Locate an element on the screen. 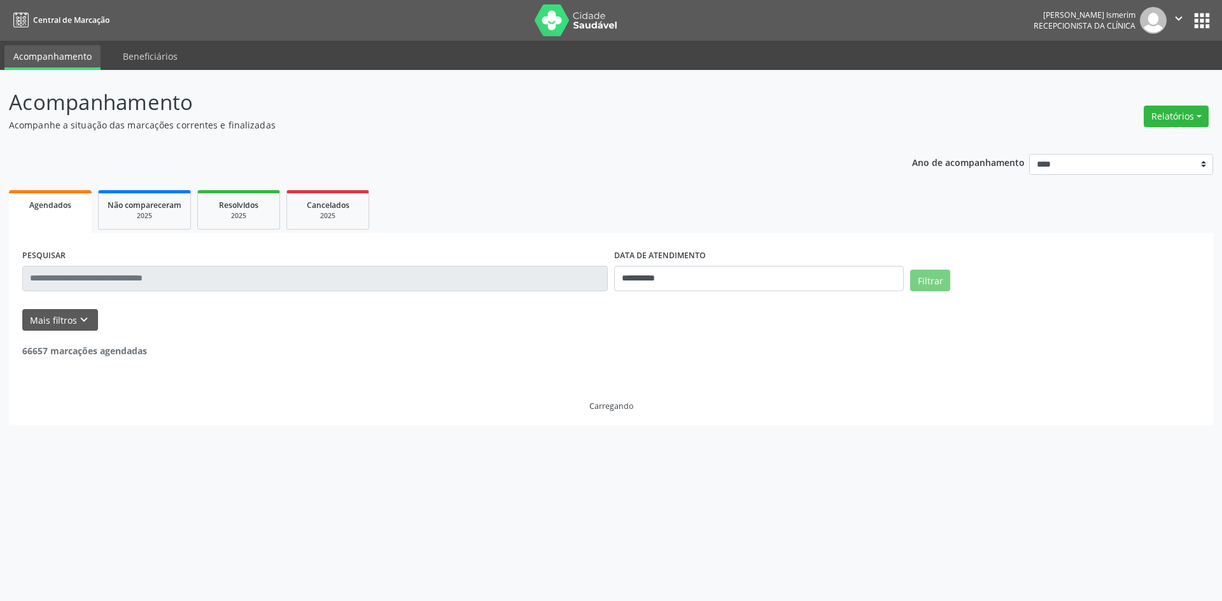 This screenshot has height=601, width=1222. button: Filtrar is located at coordinates (930, 281).